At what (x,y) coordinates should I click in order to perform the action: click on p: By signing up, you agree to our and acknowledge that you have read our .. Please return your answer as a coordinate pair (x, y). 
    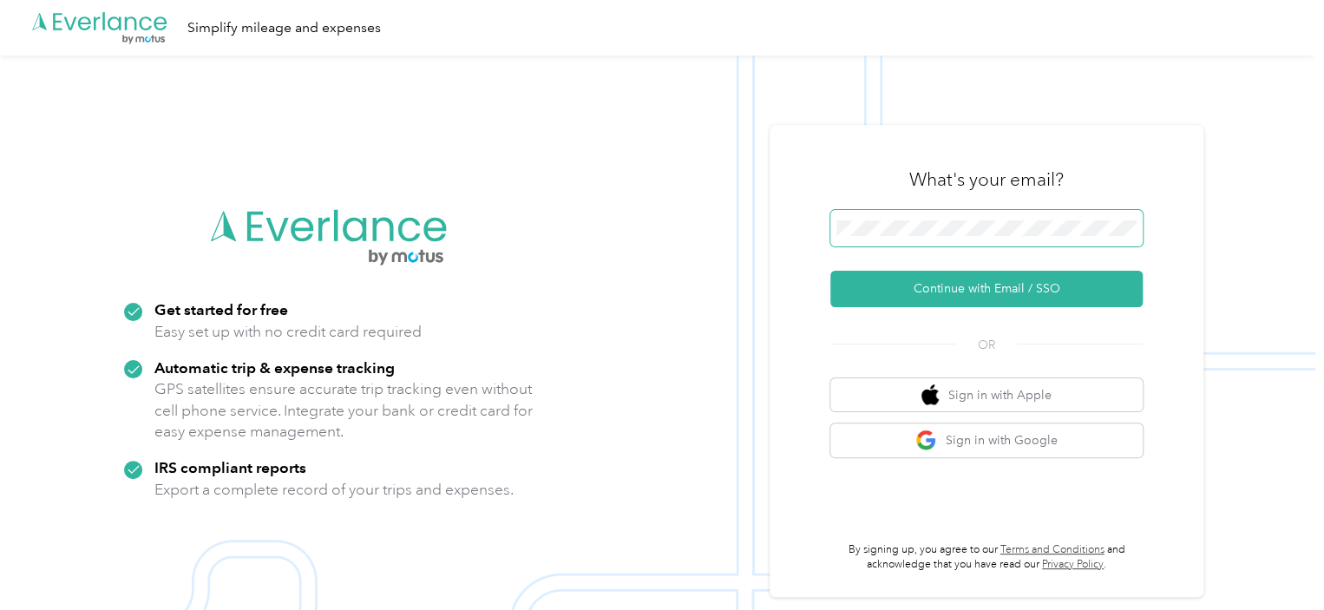
    Looking at the image, I should click on (986, 557).